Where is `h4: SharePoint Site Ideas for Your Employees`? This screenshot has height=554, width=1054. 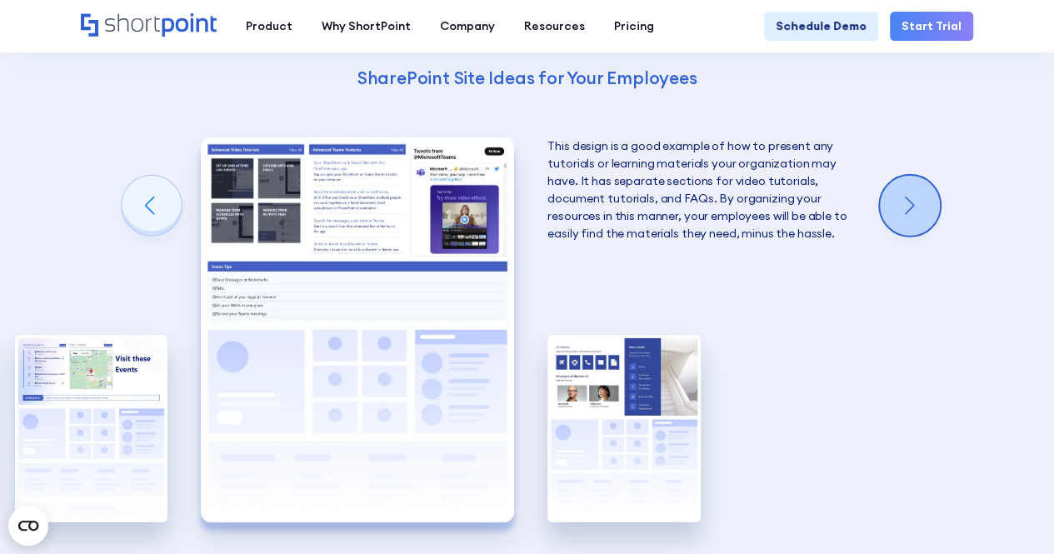 h4: SharePoint Site Ideas for Your Employees is located at coordinates (527, 77).